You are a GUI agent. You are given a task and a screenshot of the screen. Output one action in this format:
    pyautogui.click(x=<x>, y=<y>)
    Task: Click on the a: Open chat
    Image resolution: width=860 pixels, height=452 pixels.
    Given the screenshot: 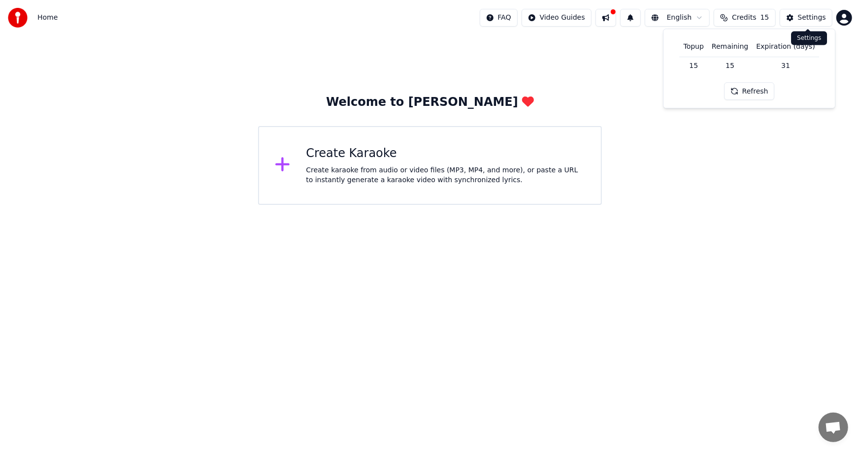 What is the action you would take?
    pyautogui.click(x=833, y=428)
    